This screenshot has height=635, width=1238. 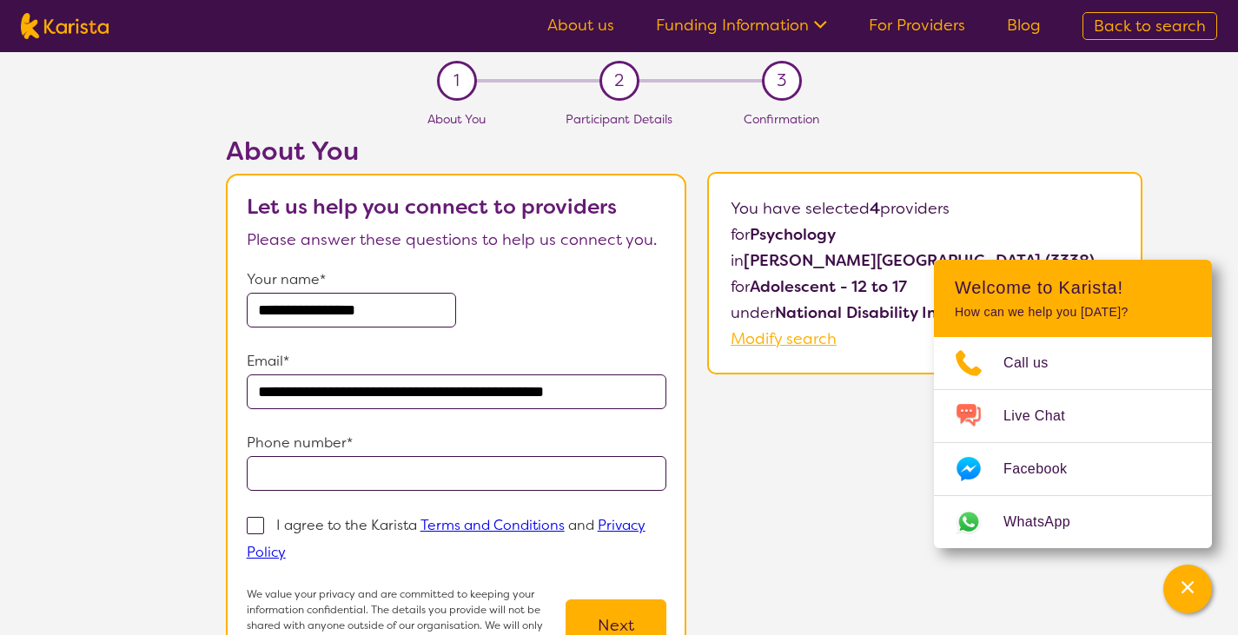 What do you see at coordinates (456, 81) in the screenshot?
I see `span: 1` at bounding box center [456, 81].